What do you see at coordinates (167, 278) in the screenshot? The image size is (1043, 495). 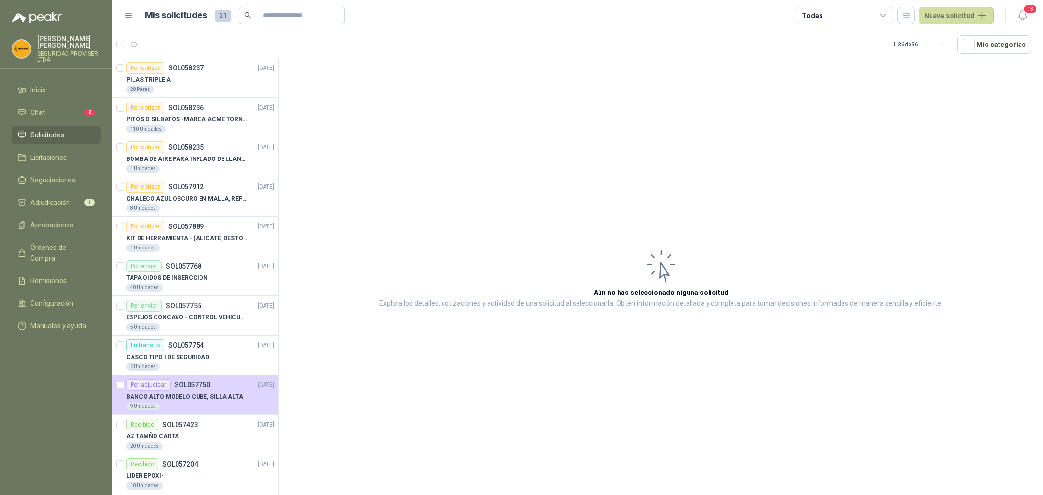 I see `p: TAPA OIDOS DE INSERCCION` at bounding box center [167, 278].